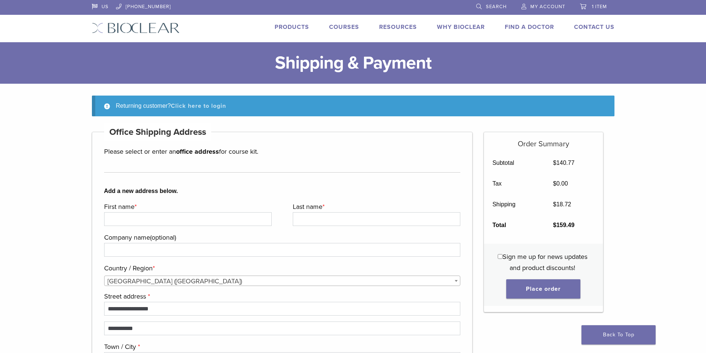 The height and width of the screenshot is (353, 706). I want to click on button: Place order, so click(543, 289).